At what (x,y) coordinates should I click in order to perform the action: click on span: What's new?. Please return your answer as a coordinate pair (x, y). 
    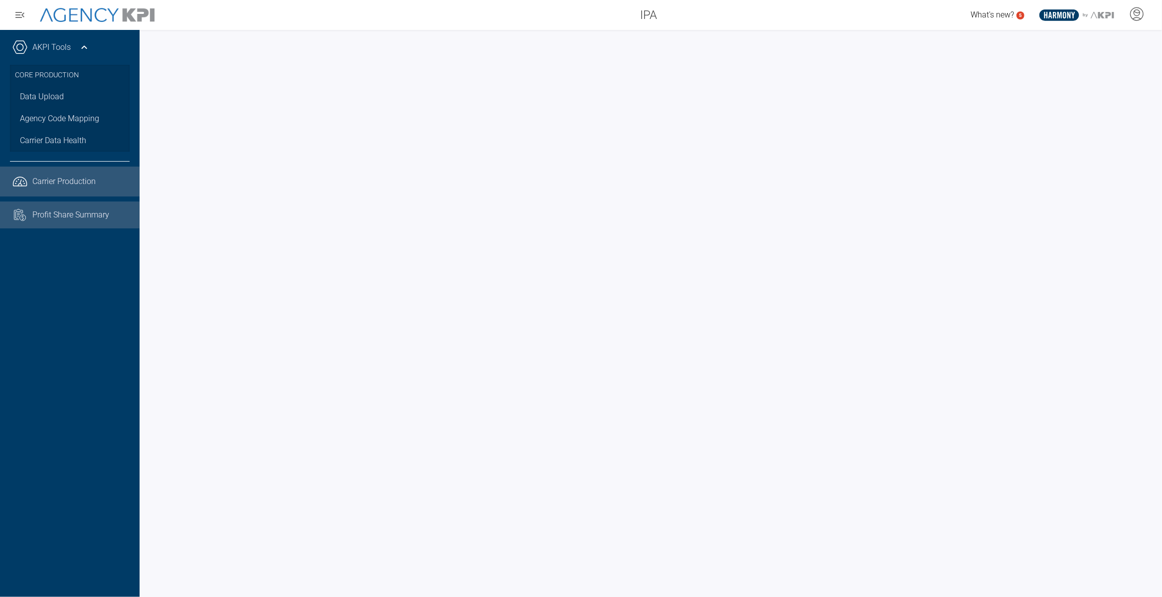
    Looking at the image, I should click on (992, 14).